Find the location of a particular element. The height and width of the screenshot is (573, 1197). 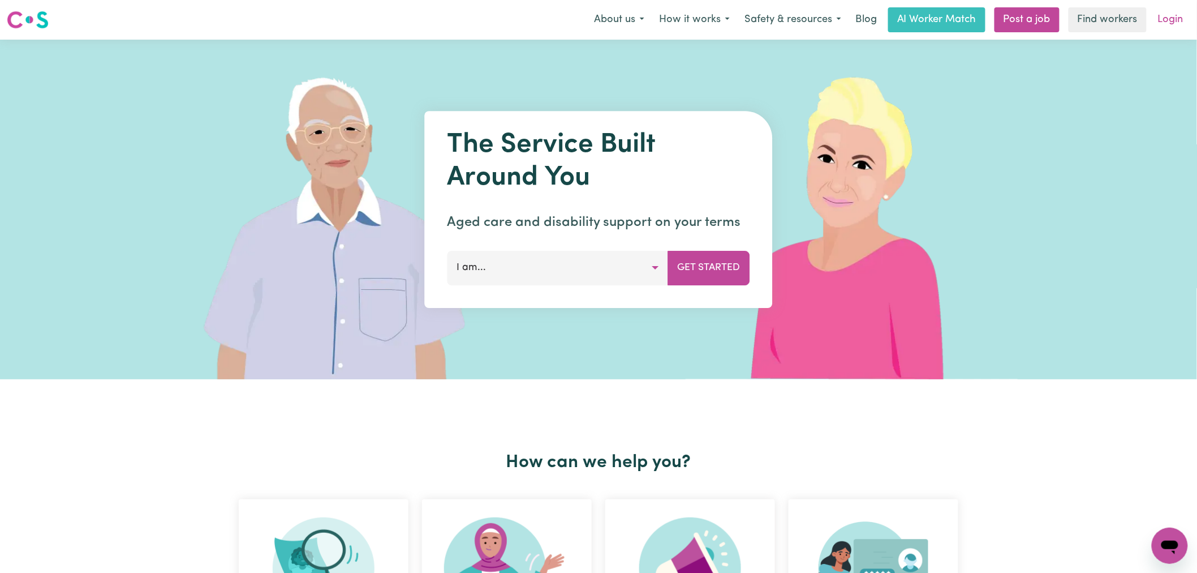

button: About us is located at coordinates (619, 20).